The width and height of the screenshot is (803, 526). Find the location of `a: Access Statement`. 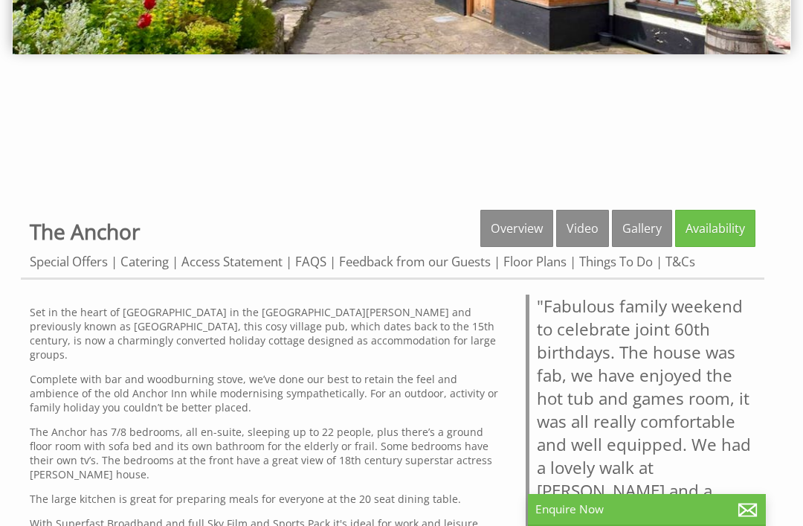

a: Access Statement is located at coordinates (232, 261).